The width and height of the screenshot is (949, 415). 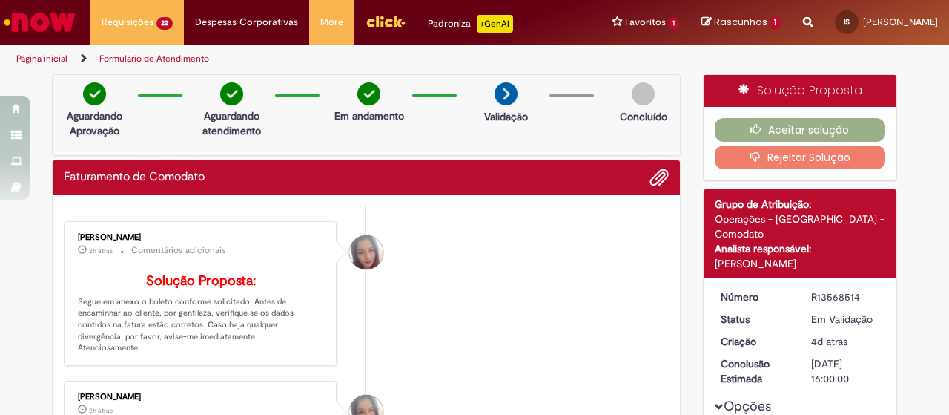 I want to click on span: Rascunhos, so click(x=741, y=22).